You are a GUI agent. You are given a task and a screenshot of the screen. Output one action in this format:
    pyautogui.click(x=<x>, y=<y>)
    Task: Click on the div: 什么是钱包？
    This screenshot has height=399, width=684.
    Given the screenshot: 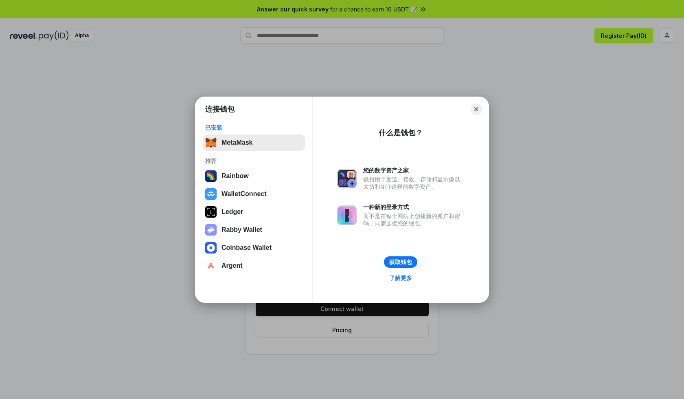 What is the action you would take?
    pyautogui.click(x=401, y=133)
    